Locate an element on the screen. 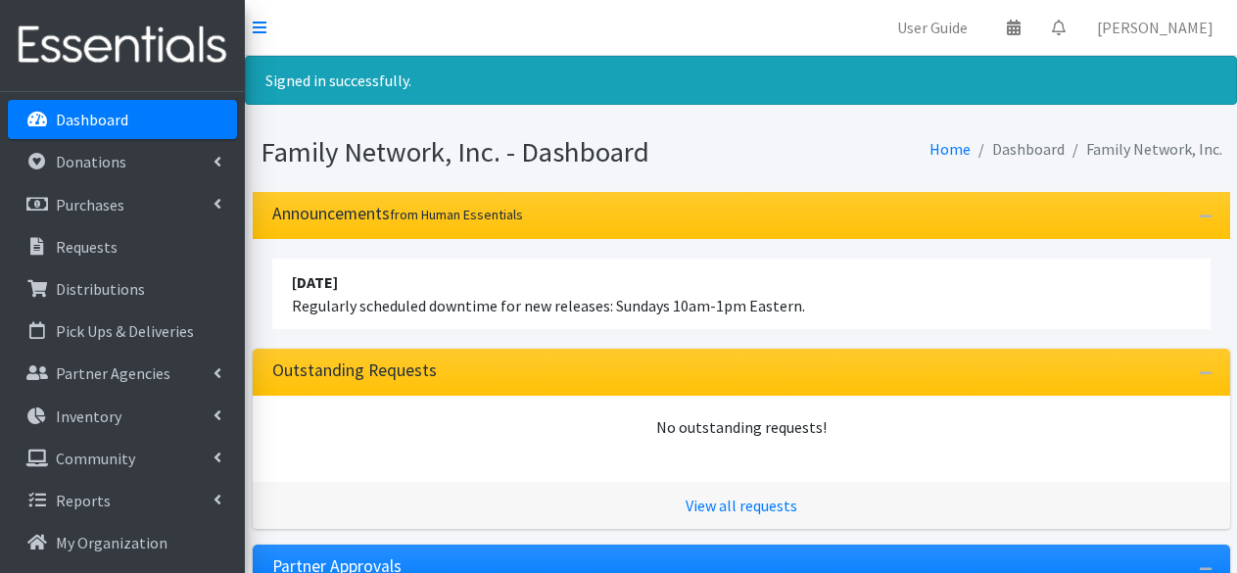 The width and height of the screenshot is (1237, 573). p: Community is located at coordinates (95, 458).